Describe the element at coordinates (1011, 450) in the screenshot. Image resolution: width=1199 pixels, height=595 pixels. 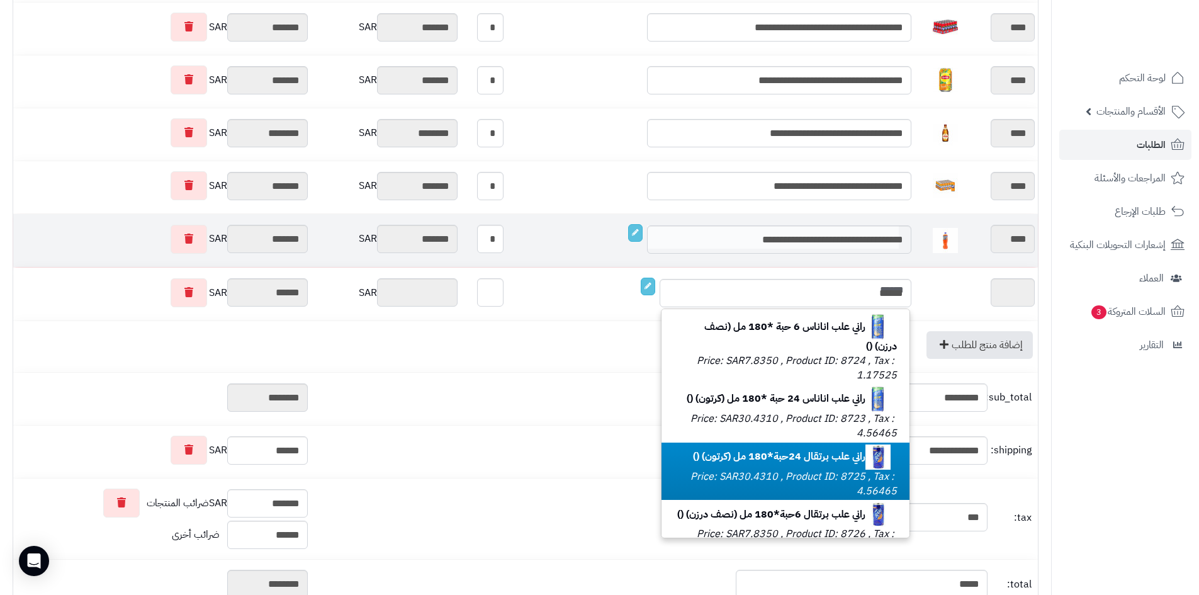
I see `span: shipping:` at that location.